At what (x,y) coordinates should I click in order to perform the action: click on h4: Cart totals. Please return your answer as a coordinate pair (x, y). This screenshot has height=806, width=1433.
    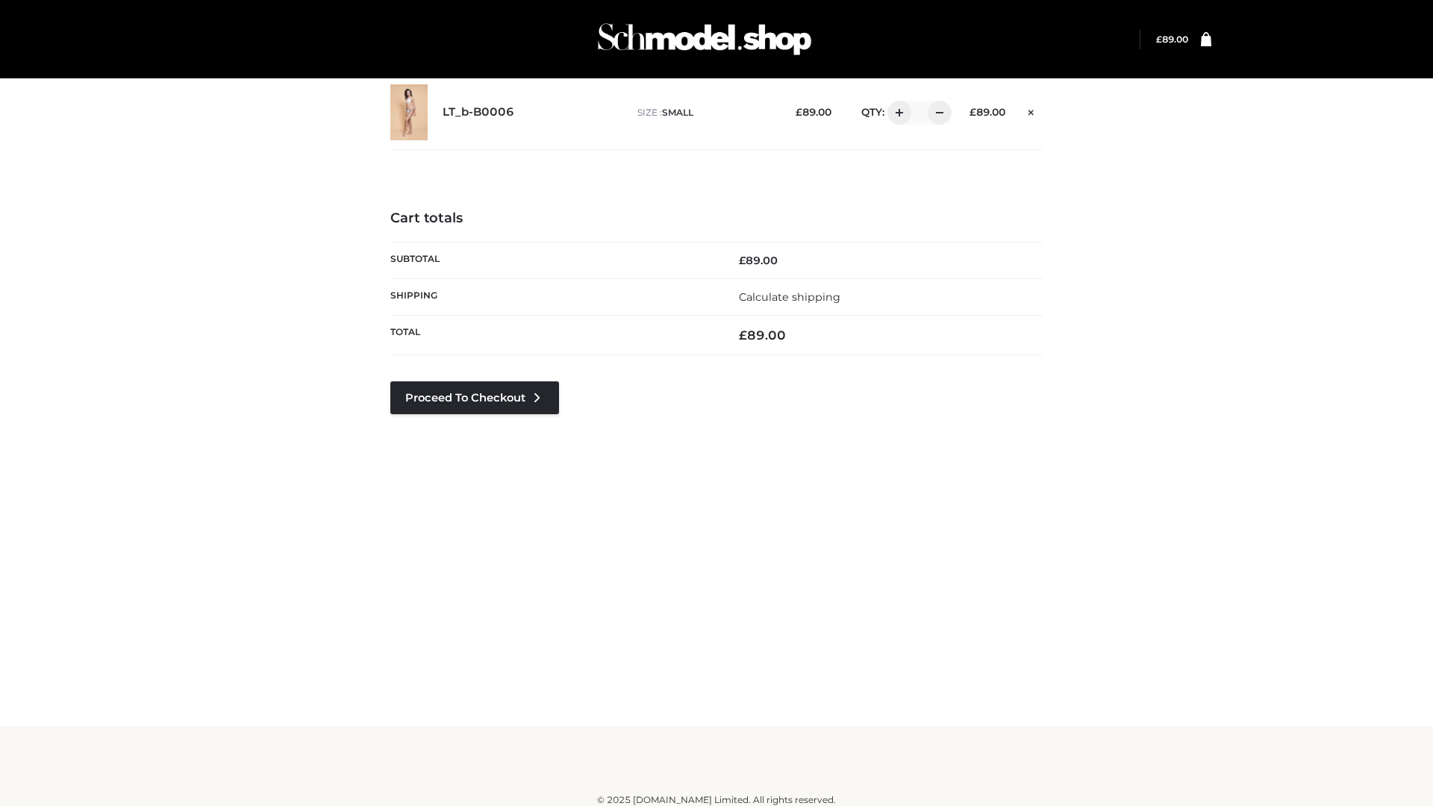
    Looking at the image, I should click on (716, 219).